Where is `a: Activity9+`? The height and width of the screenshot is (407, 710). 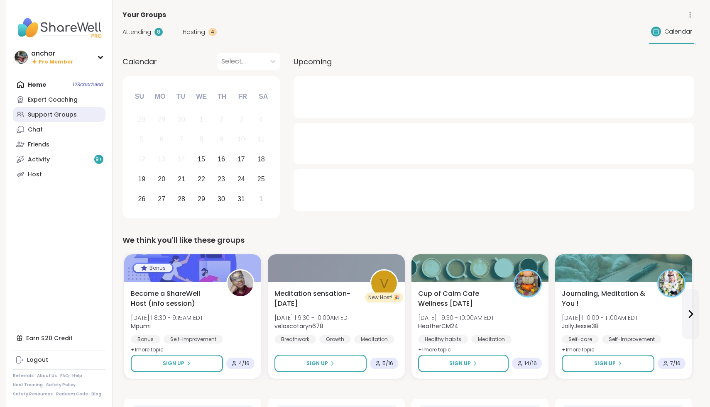
a: Activity9+ is located at coordinates (59, 159).